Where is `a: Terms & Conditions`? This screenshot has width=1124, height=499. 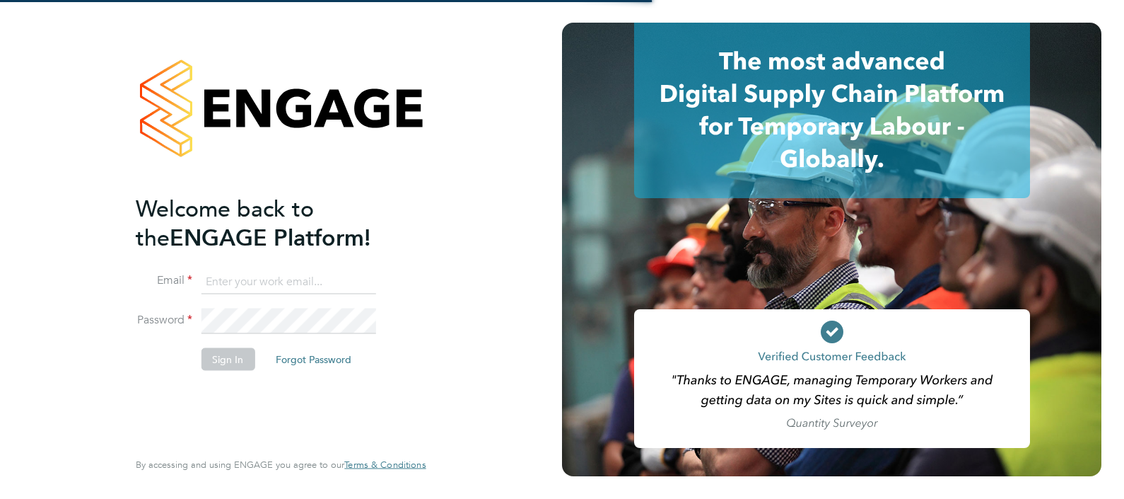
a: Terms & Conditions is located at coordinates (385, 465).